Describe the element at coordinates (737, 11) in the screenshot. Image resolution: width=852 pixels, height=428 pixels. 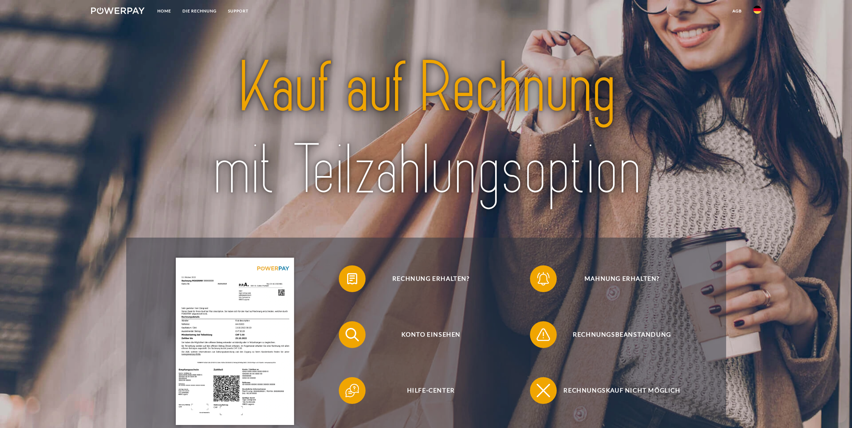
I see `a: agb` at that location.